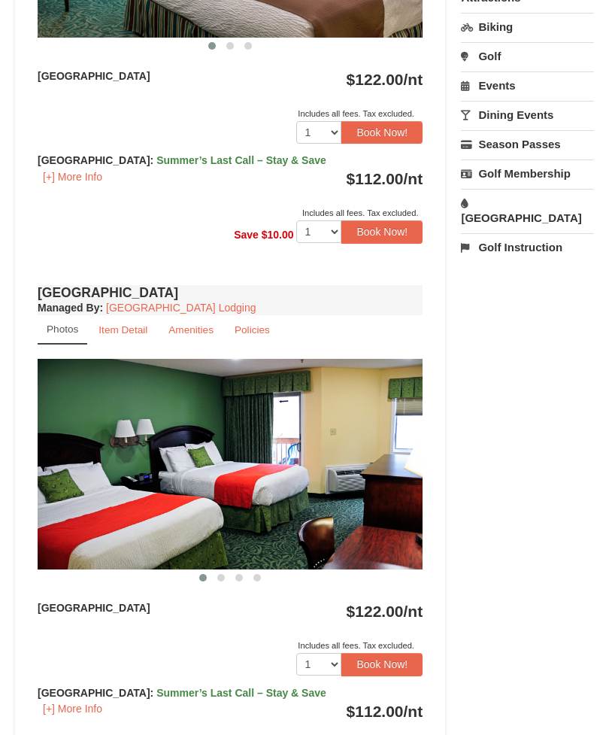  I want to click on a: Amenities, so click(191, 330).